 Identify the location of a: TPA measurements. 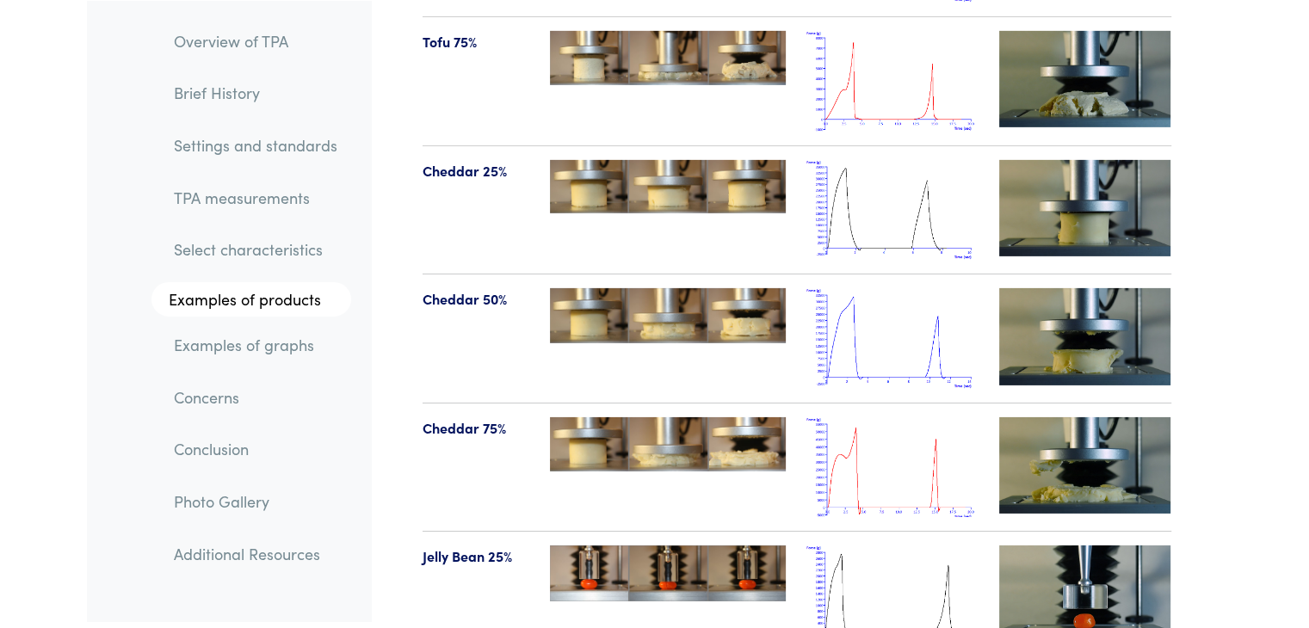
(256, 197).